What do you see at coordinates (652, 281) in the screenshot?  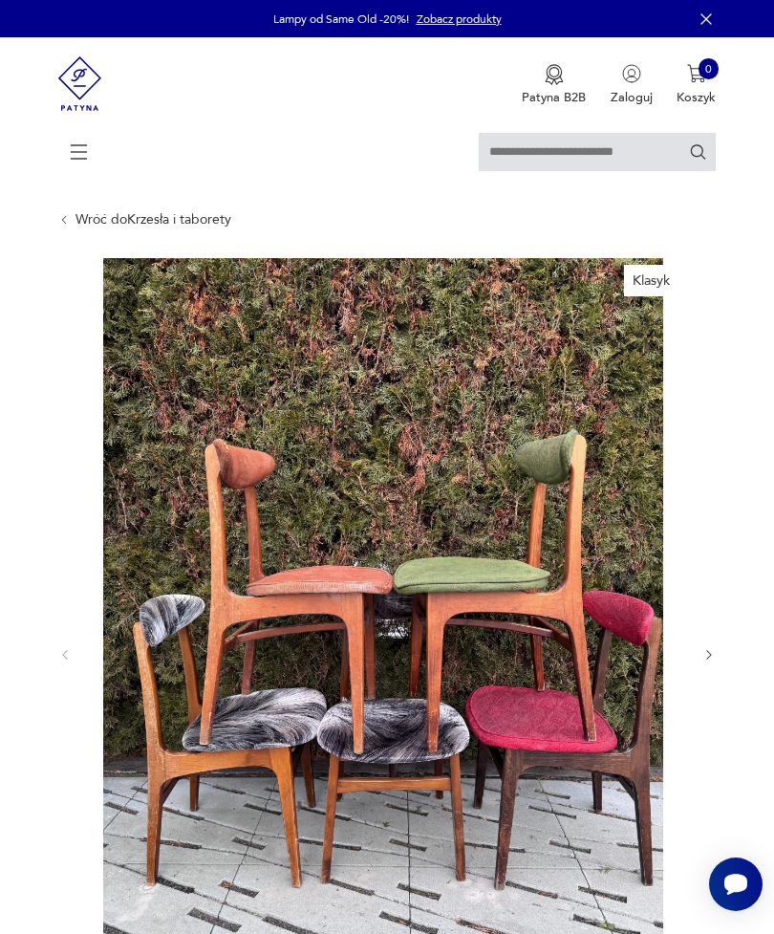 I see `div: Klasyk` at bounding box center [652, 281].